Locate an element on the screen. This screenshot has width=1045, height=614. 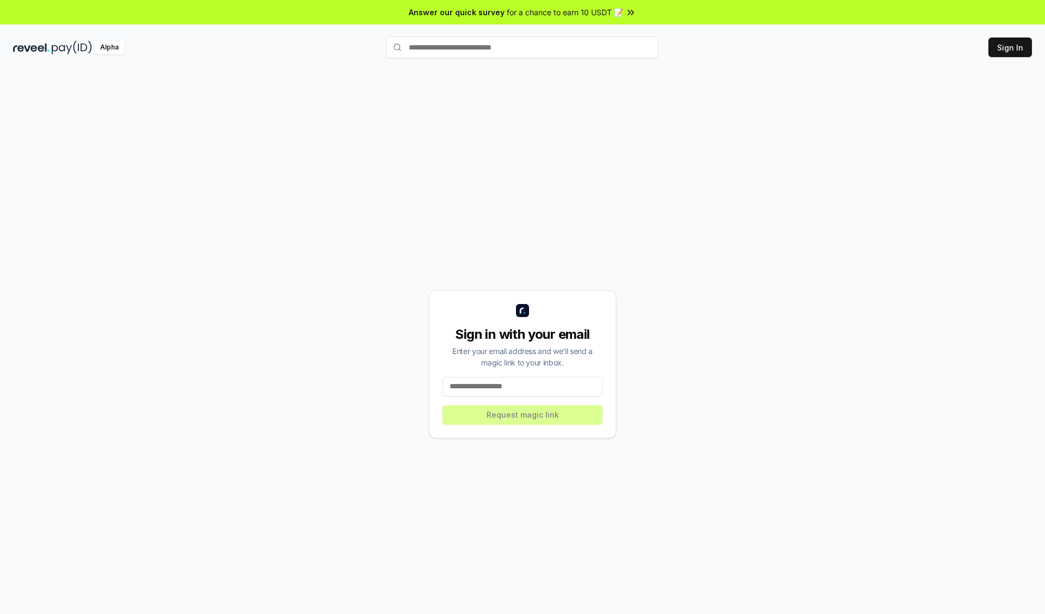
div: Alpha is located at coordinates (109, 47).